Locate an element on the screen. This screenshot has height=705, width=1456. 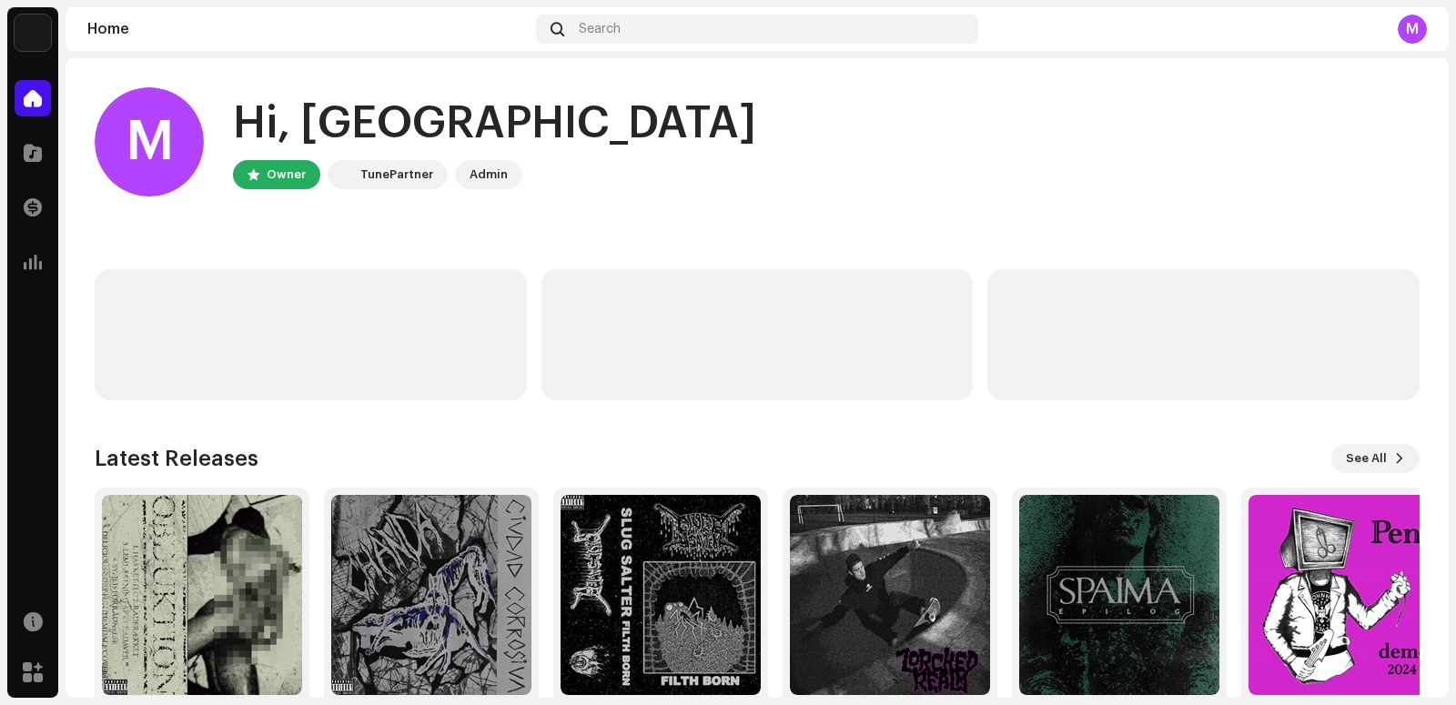
img: f627655f-fbed-41d6-bb88-4b6ad6850b4b is located at coordinates (890, 595).